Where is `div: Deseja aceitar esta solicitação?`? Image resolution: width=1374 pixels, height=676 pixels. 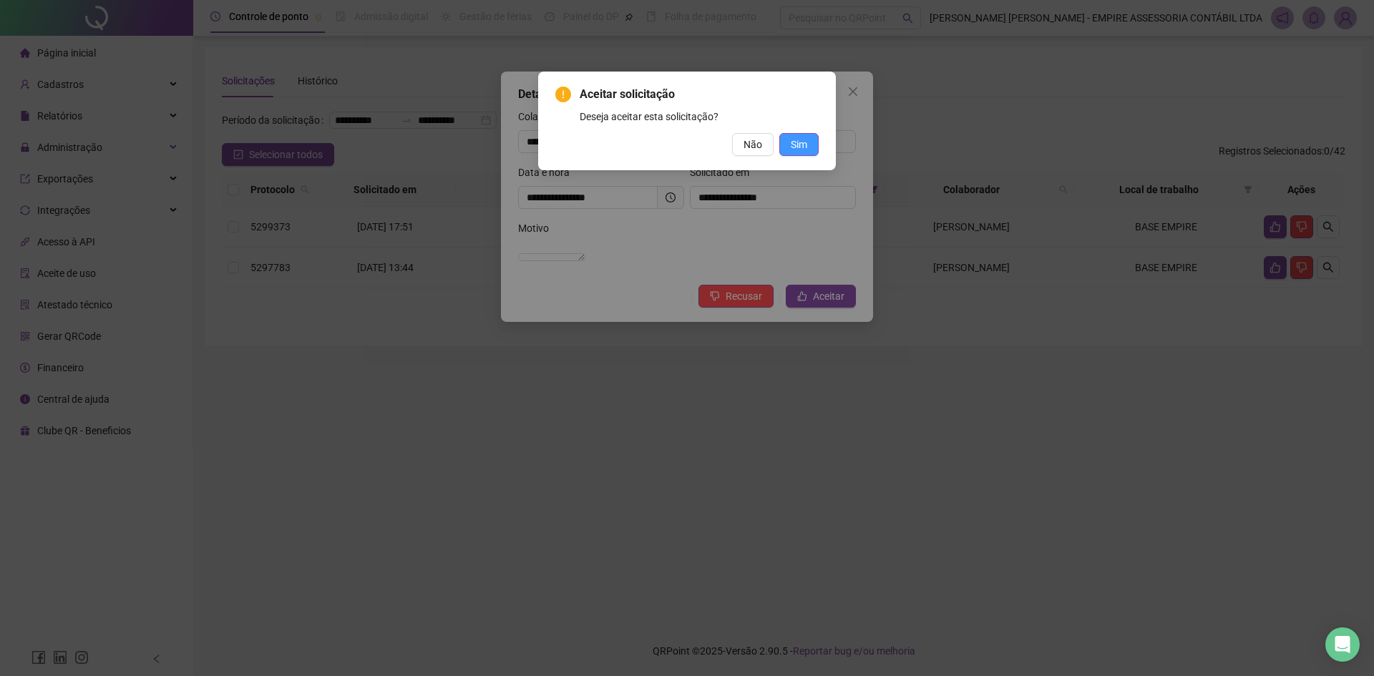
div: Deseja aceitar esta solicitação? is located at coordinates (699, 117).